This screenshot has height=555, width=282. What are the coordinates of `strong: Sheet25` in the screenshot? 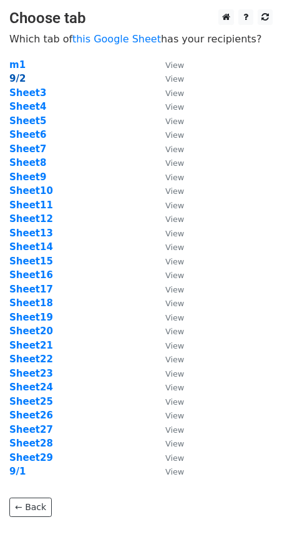 It's located at (31, 401).